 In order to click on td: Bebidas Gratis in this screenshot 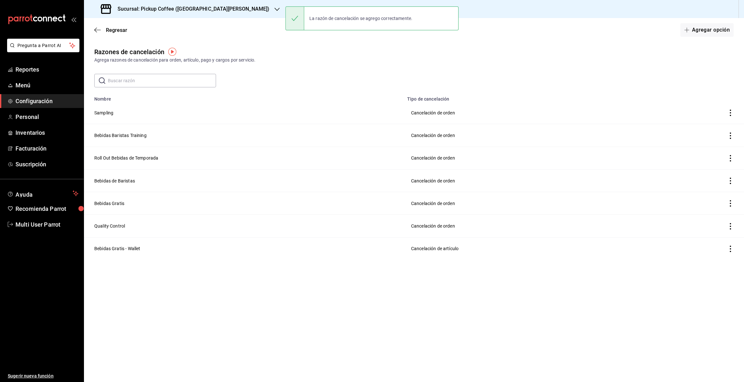, I will do `click(243, 204)`.